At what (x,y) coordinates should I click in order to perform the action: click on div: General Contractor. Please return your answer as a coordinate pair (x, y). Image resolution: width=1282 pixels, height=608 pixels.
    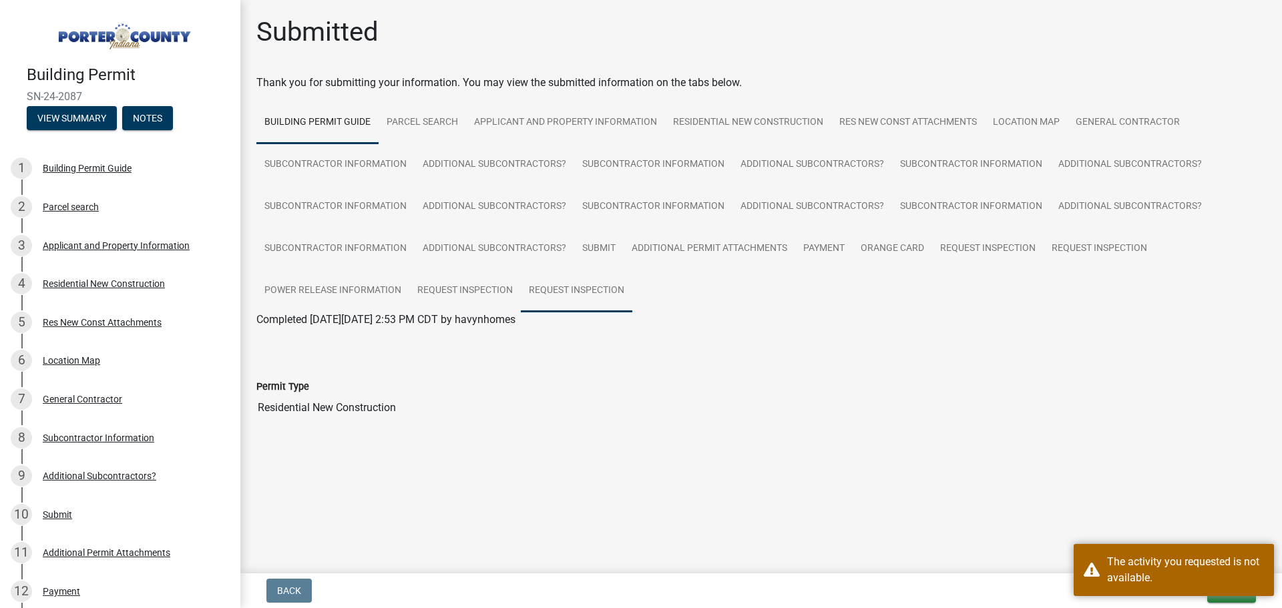
    Looking at the image, I should click on (82, 399).